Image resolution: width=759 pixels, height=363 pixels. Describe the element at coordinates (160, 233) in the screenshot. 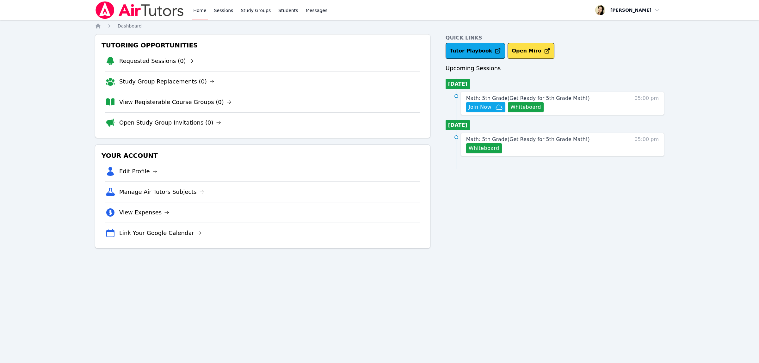

I see `a: Link Your Google Calendar` at that location.